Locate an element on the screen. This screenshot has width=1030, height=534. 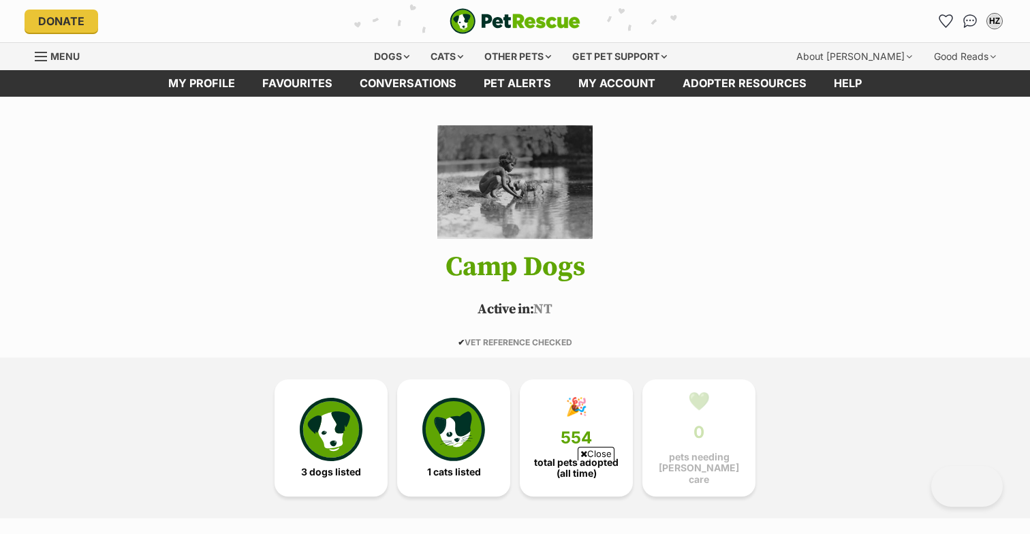
a: Menu is located at coordinates (62, 55).